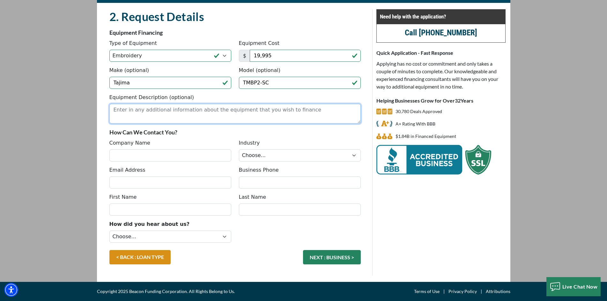 The image size is (607, 301). Describe the element at coordinates (427, 292) in the screenshot. I see `a: Terms of Use` at that location.